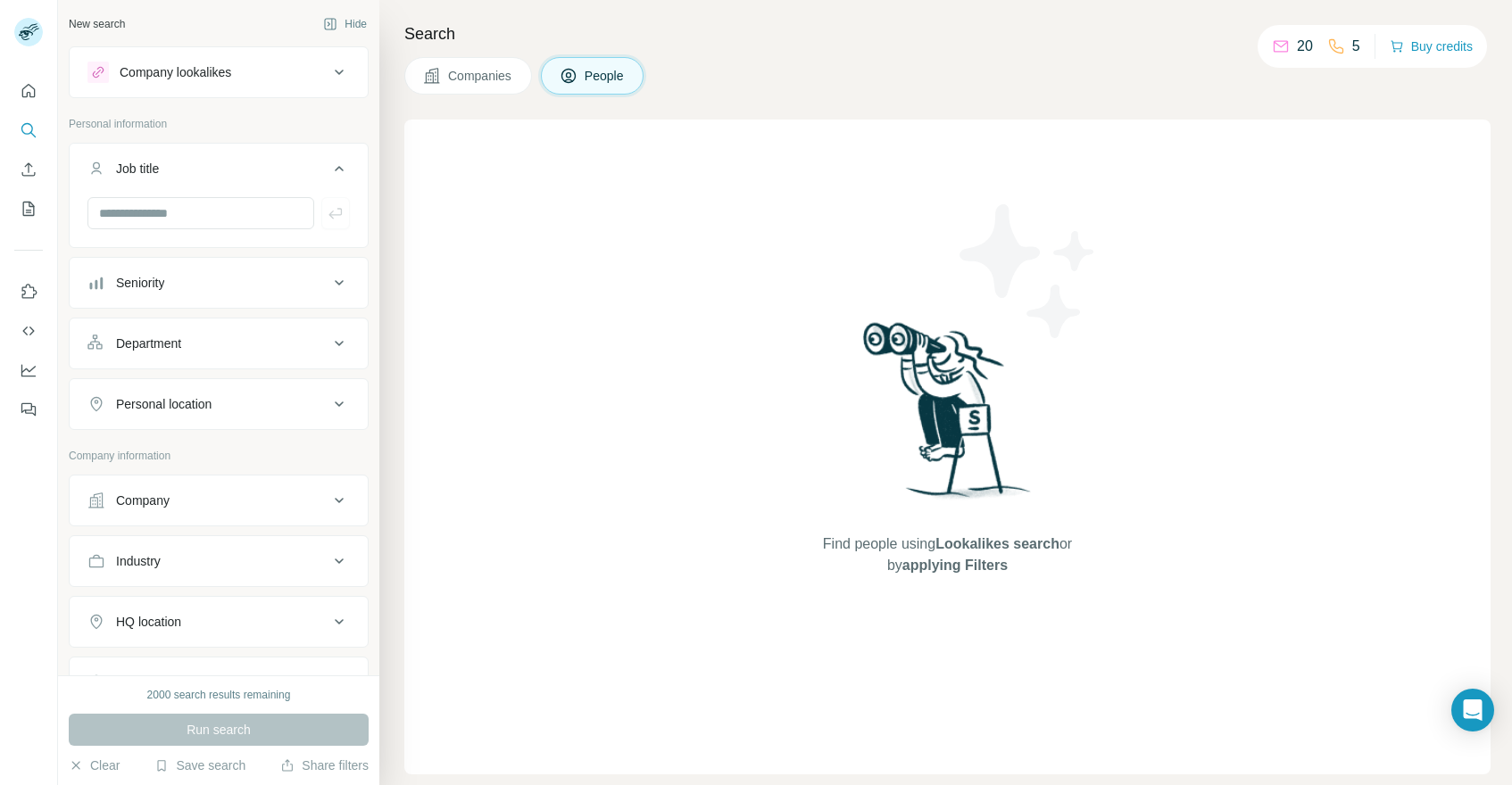 Image resolution: width=1512 pixels, height=785 pixels. I want to click on button: Save search, so click(199, 765).